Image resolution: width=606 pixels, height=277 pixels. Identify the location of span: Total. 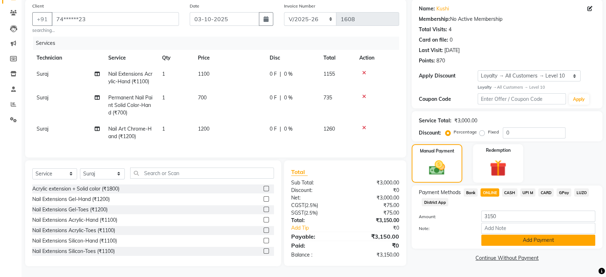
(299, 172).